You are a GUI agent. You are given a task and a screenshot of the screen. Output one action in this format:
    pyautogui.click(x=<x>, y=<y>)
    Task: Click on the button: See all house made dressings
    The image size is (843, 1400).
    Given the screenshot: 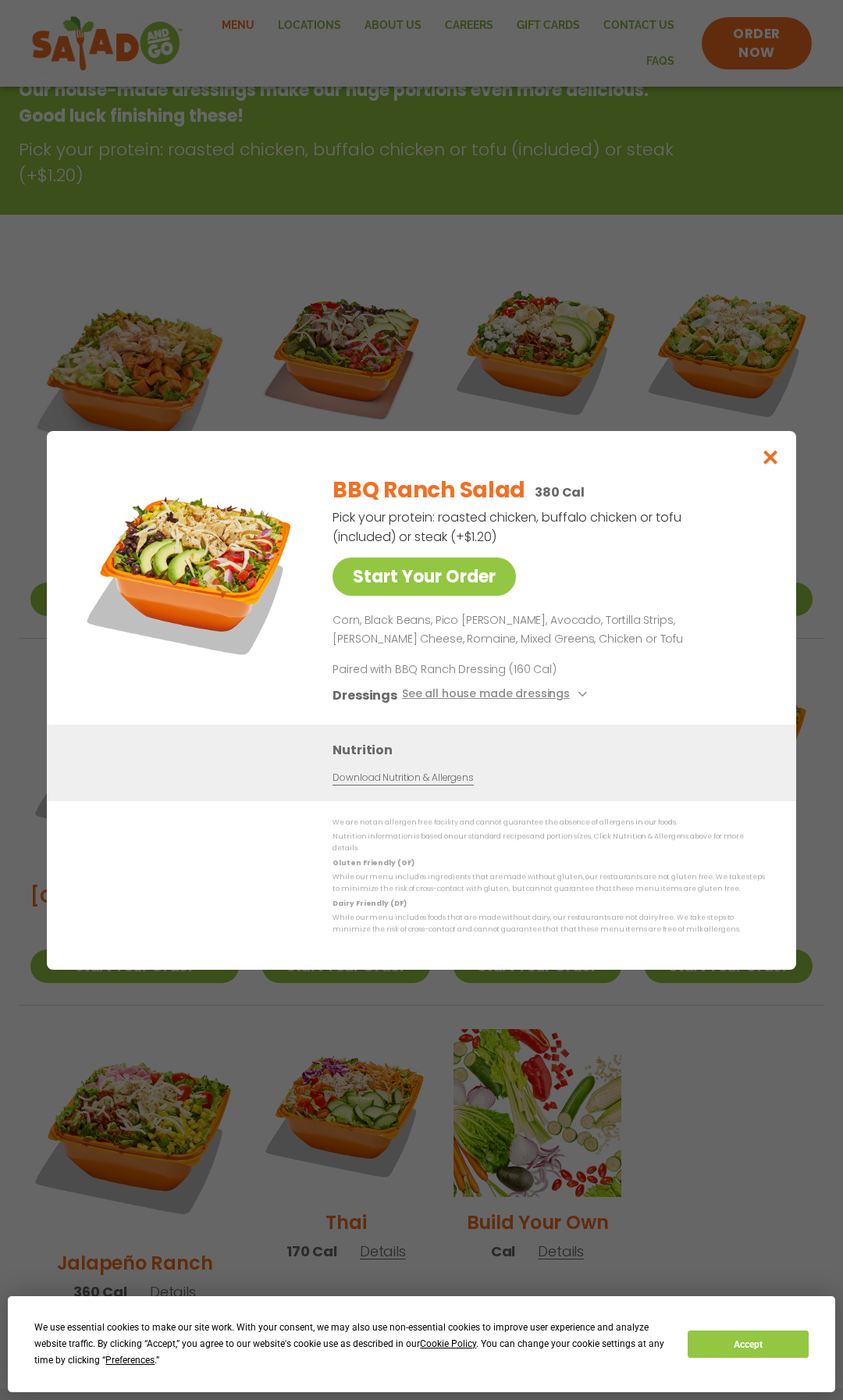 What is the action you would take?
    pyautogui.click(x=497, y=694)
    